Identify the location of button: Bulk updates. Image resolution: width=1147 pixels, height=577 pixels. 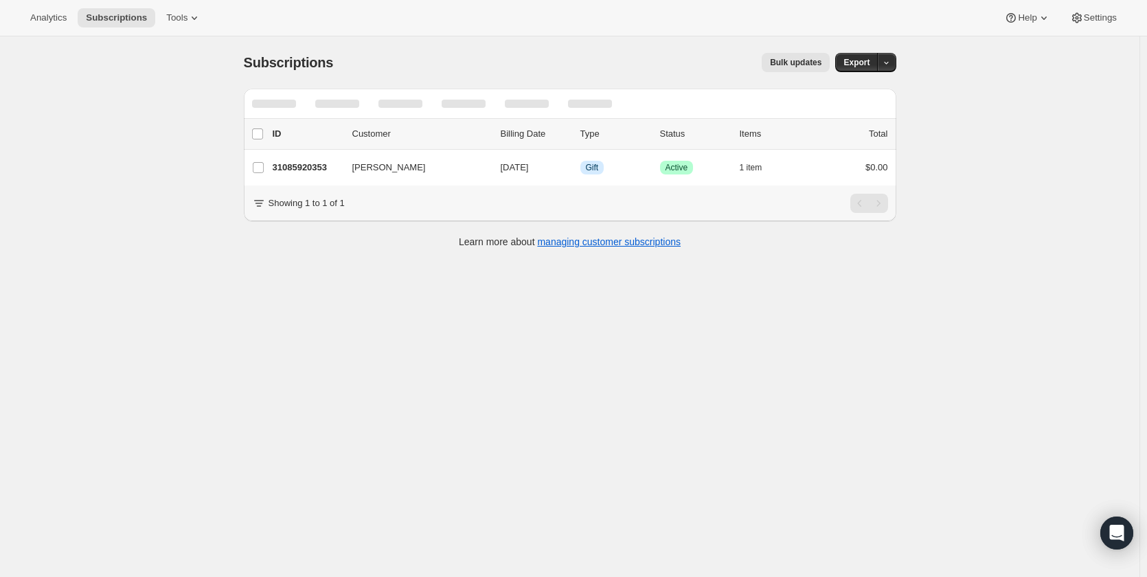
(796, 63).